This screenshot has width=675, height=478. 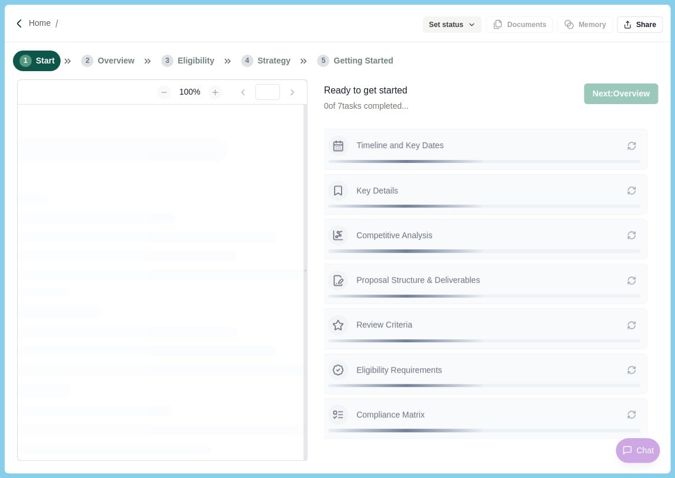 I want to click on span: 2, so click(x=87, y=61).